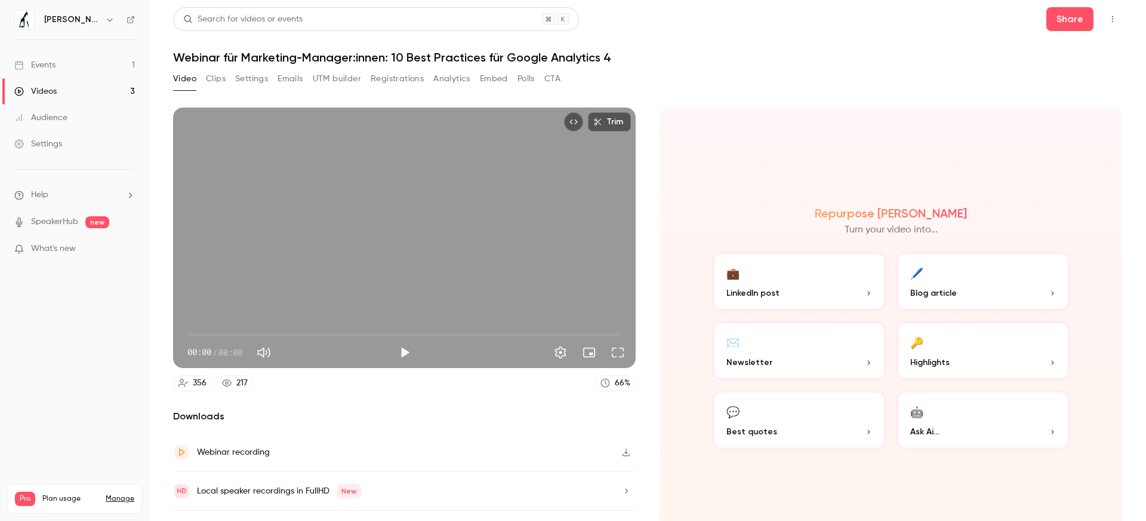 This screenshot has height=521, width=1146. What do you see at coordinates (589, 352) in the screenshot?
I see `button: Turn on miniplayer` at bounding box center [589, 352].